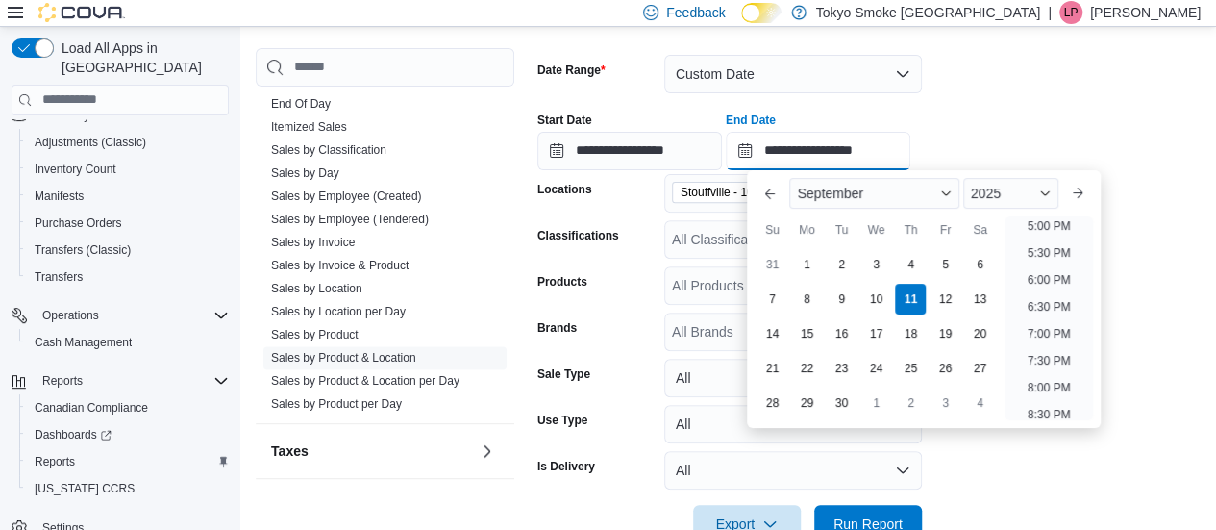  I want to click on div: day-21, so click(772, 368).